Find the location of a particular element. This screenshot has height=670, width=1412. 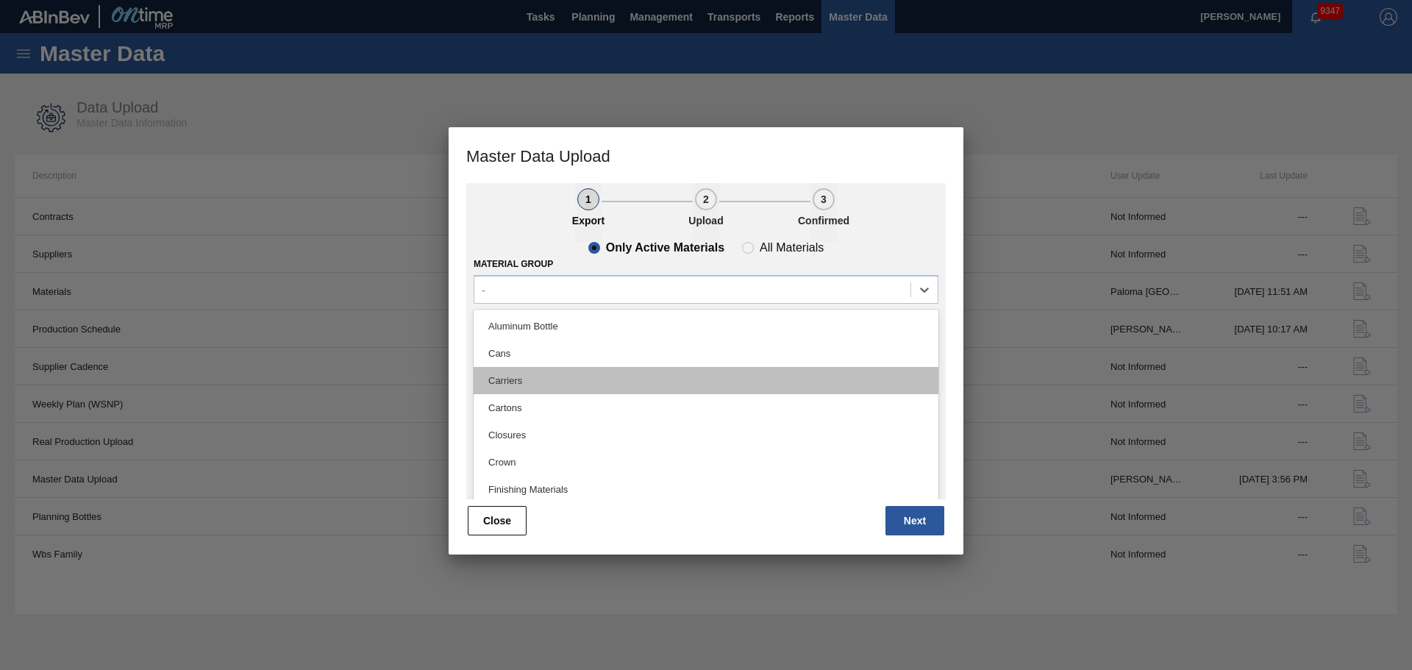

label: Material Group is located at coordinates (513, 264).